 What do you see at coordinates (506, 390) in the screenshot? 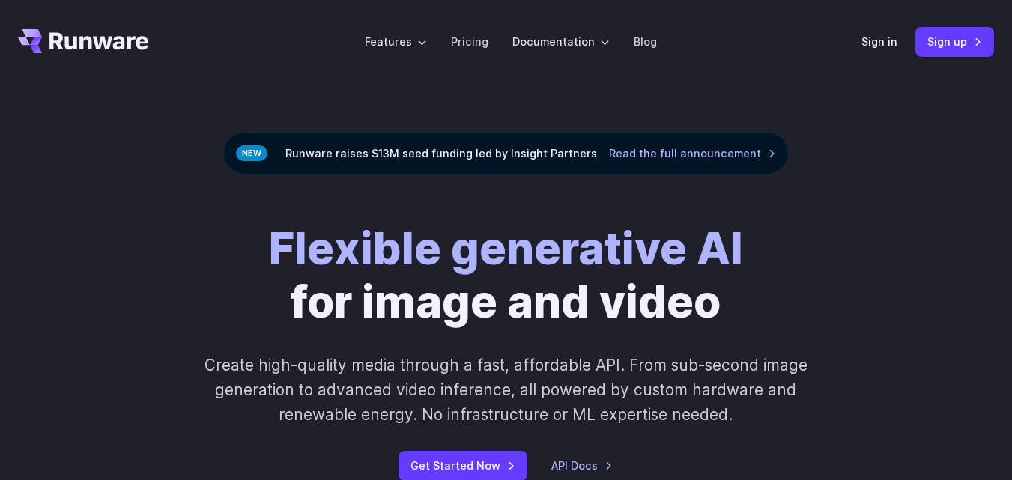
I see `p: Create high-quality media through a fast, affordable API. From sub-second image generation to adv...` at bounding box center [506, 390].